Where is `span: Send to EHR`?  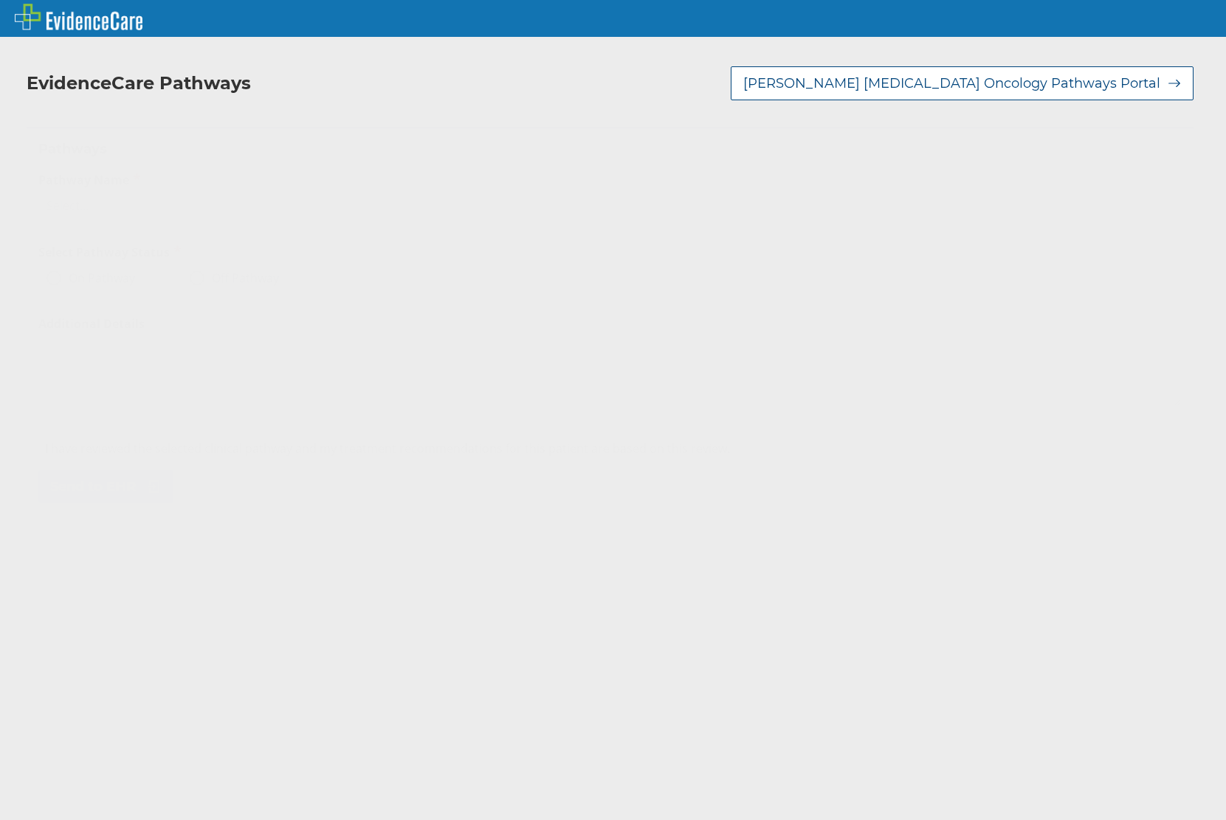 span: Send to EHR is located at coordinates (93, 487).